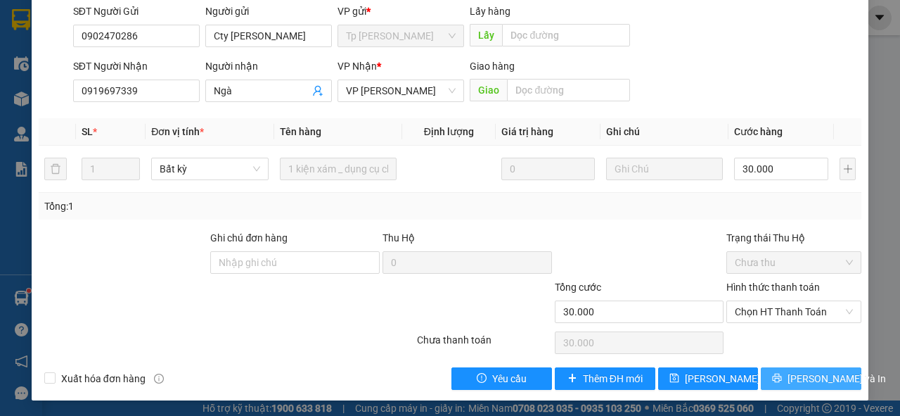  Describe the element at coordinates (482, 378) in the screenshot. I see `span: exclamation-circle` at that location.